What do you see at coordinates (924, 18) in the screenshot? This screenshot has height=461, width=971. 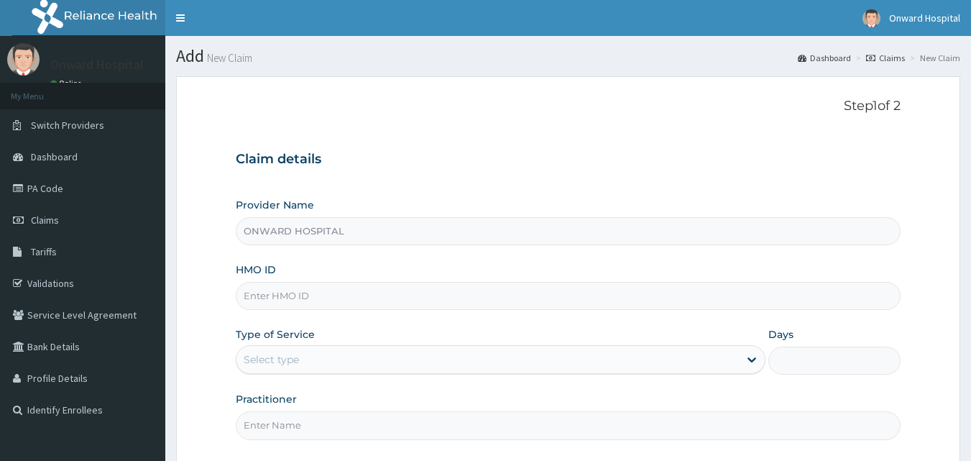 I see `span: Onward Hospital` at bounding box center [924, 18].